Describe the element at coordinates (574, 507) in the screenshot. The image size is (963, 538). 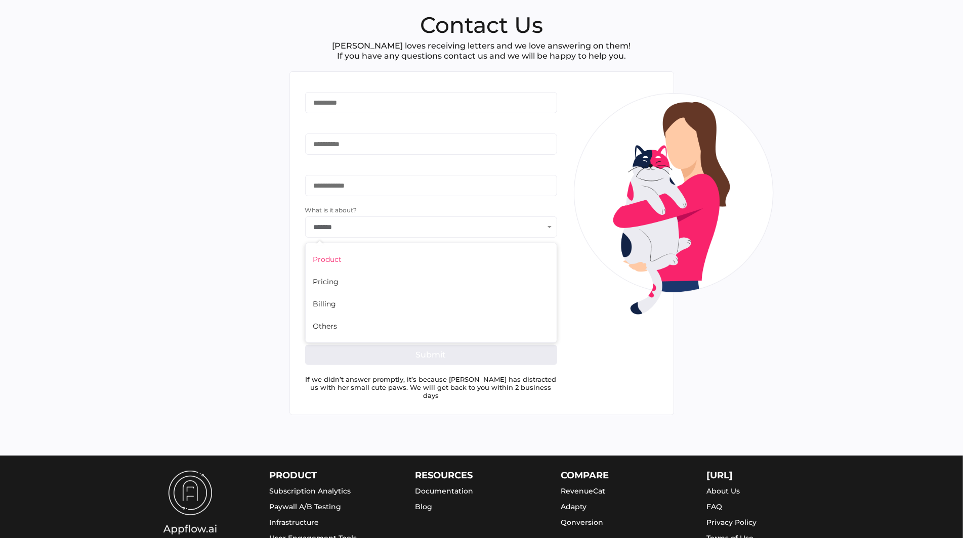
I see `a: Adapty` at that location.